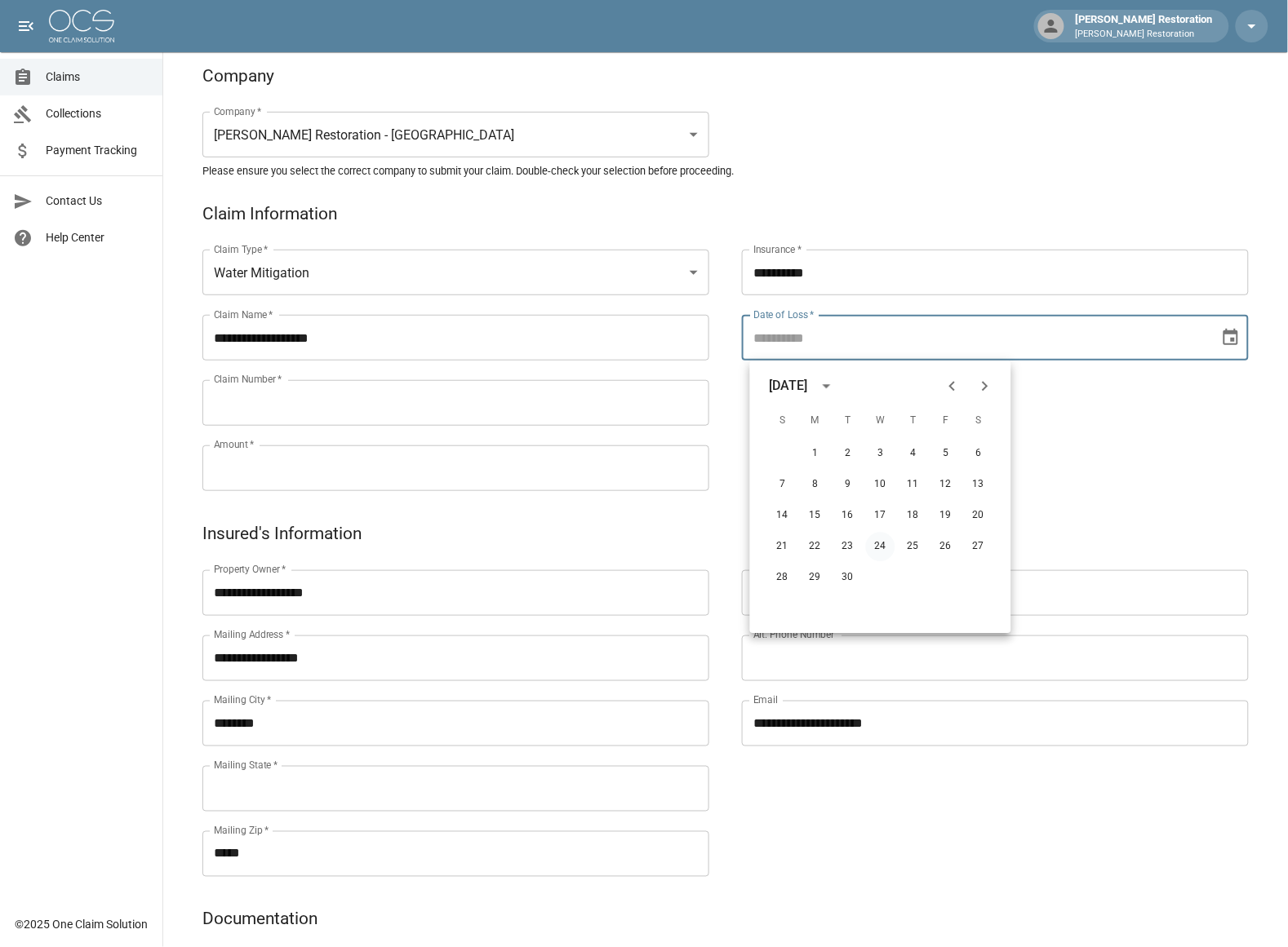  I want to click on button: Choose date, so click(1230, 338).